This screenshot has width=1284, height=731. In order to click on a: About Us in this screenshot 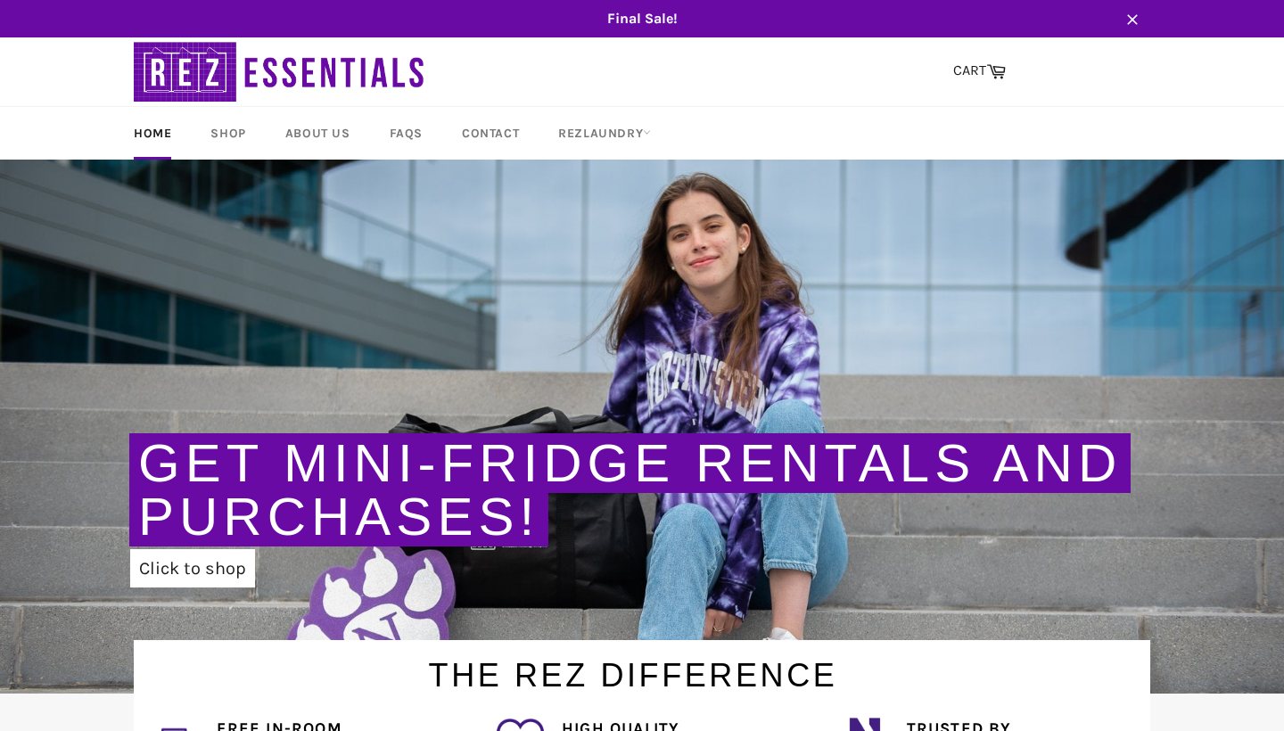, I will do `click(318, 133)`.